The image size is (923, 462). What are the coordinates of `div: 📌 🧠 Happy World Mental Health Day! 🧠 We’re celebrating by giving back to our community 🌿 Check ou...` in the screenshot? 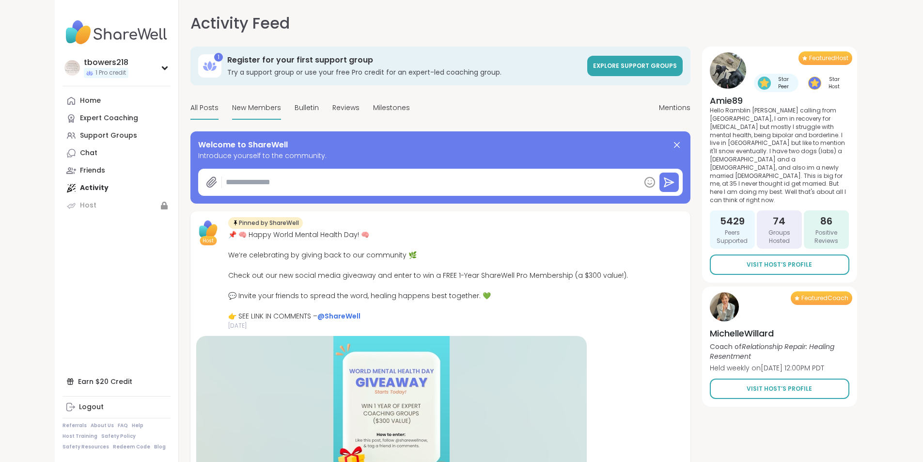 It's located at (428, 275).